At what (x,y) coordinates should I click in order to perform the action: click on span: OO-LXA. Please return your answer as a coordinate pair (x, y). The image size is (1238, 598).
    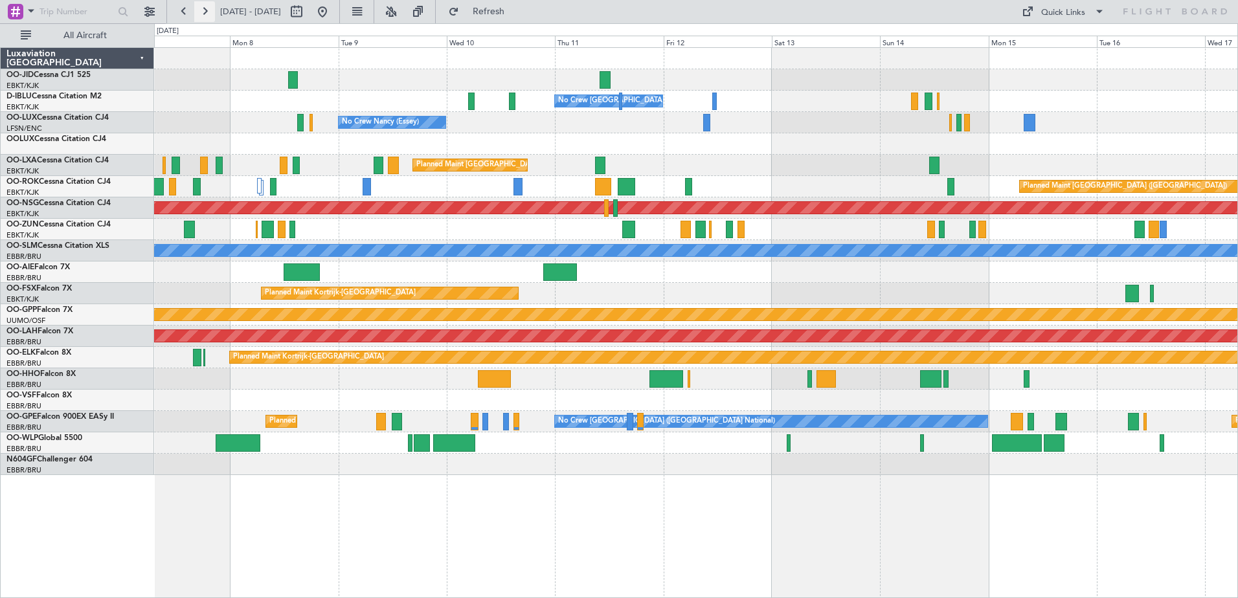
    Looking at the image, I should click on (21, 161).